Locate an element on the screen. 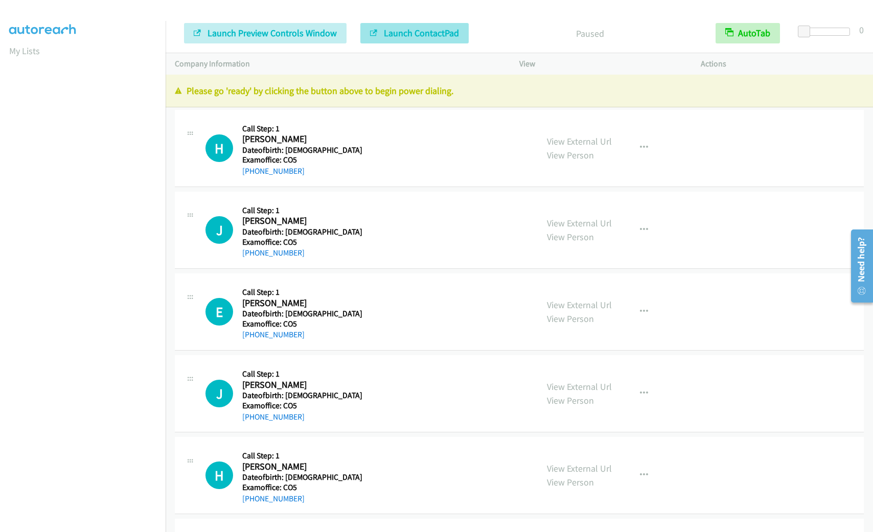 This screenshot has width=873, height=532. p: Please go 'ready' by clicking the button above to begin power dialing. is located at coordinates (519, 90).